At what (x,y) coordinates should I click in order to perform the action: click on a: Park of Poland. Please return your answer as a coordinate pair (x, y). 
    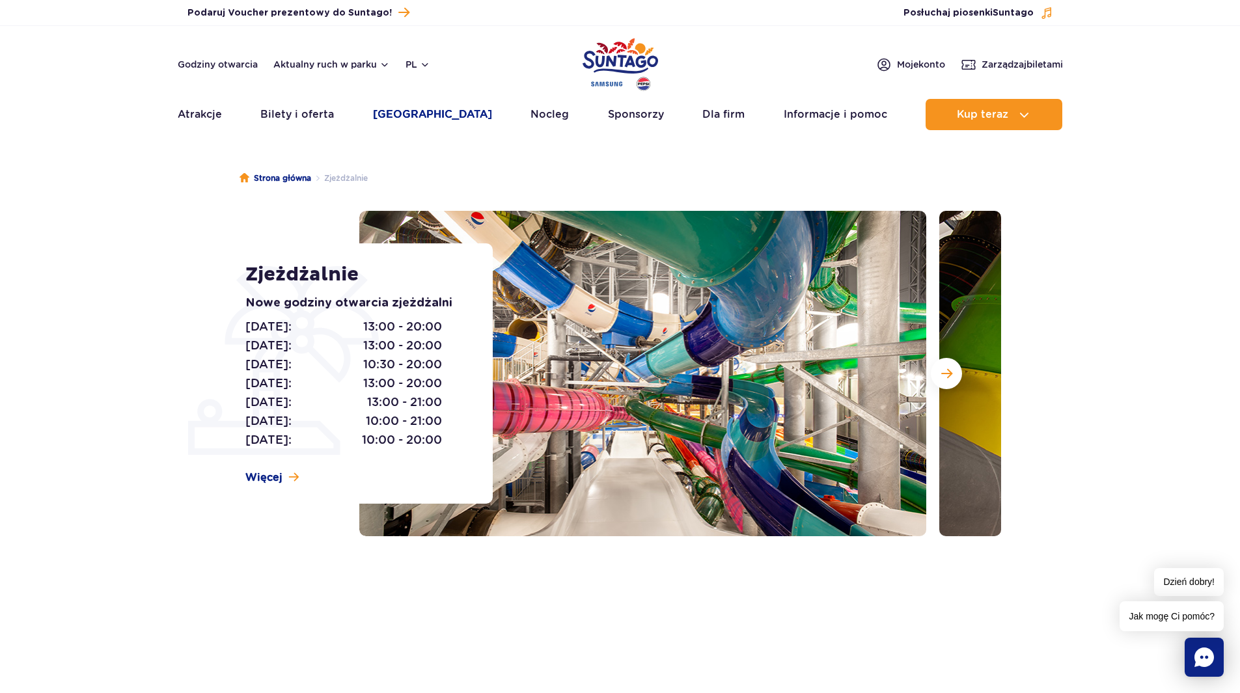
    Looking at the image, I should click on (620, 62).